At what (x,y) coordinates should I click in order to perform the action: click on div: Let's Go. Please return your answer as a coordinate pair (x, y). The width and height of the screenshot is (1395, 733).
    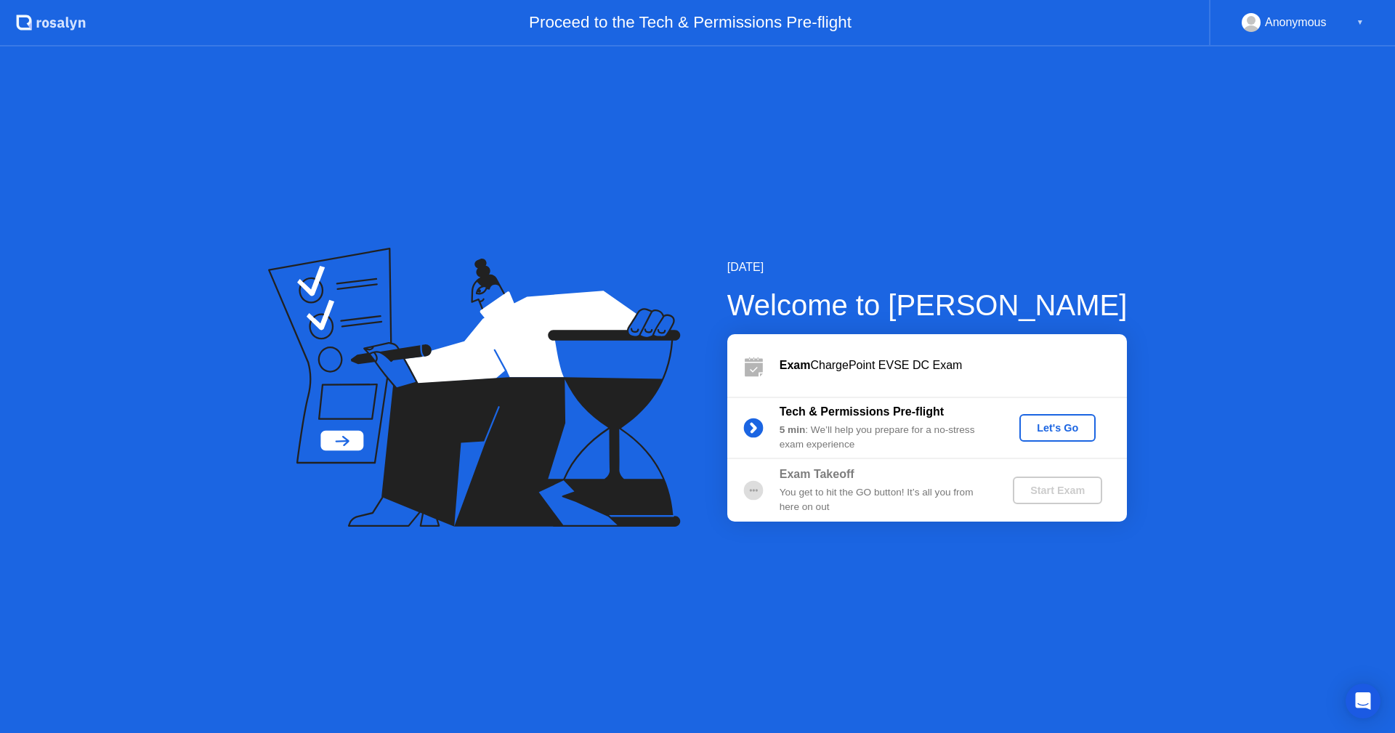
    Looking at the image, I should click on (1057, 428).